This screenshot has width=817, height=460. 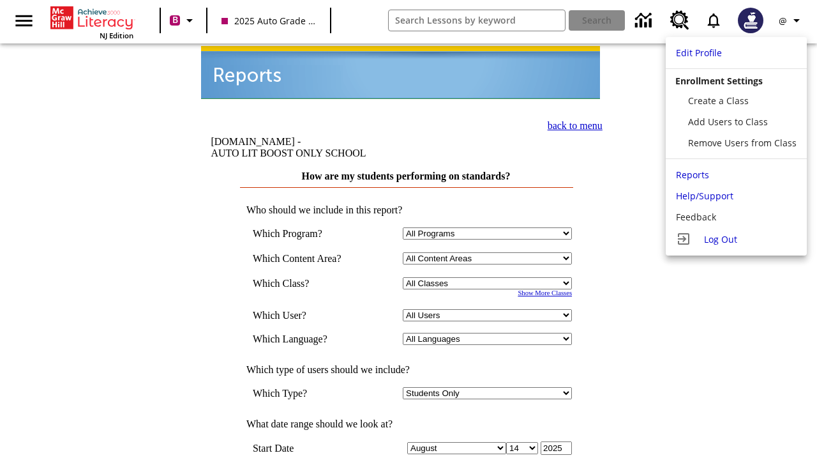 What do you see at coordinates (705, 195) in the screenshot?
I see `span: Help/Support` at bounding box center [705, 195].